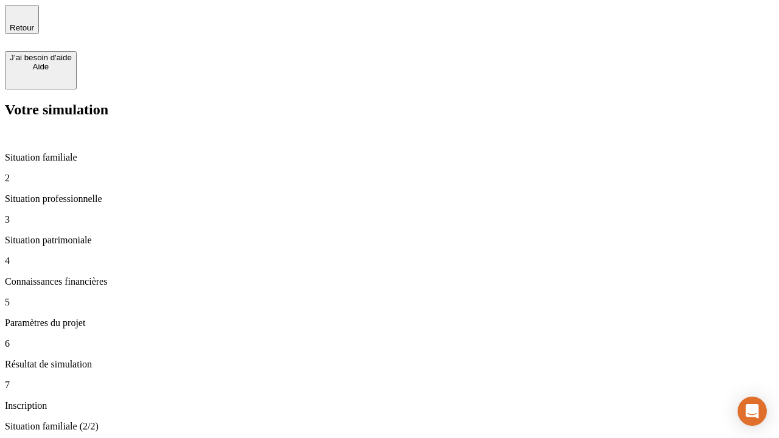  What do you see at coordinates (41, 66) in the screenshot?
I see `div: Aide` at bounding box center [41, 66].